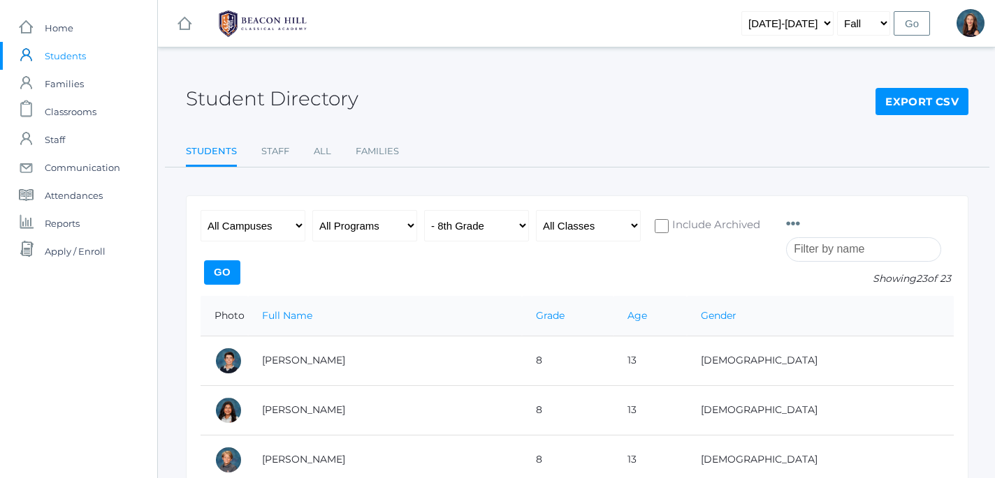 The width and height of the screenshot is (995, 478). I want to click on span: Apply / Enroll, so click(75, 251).